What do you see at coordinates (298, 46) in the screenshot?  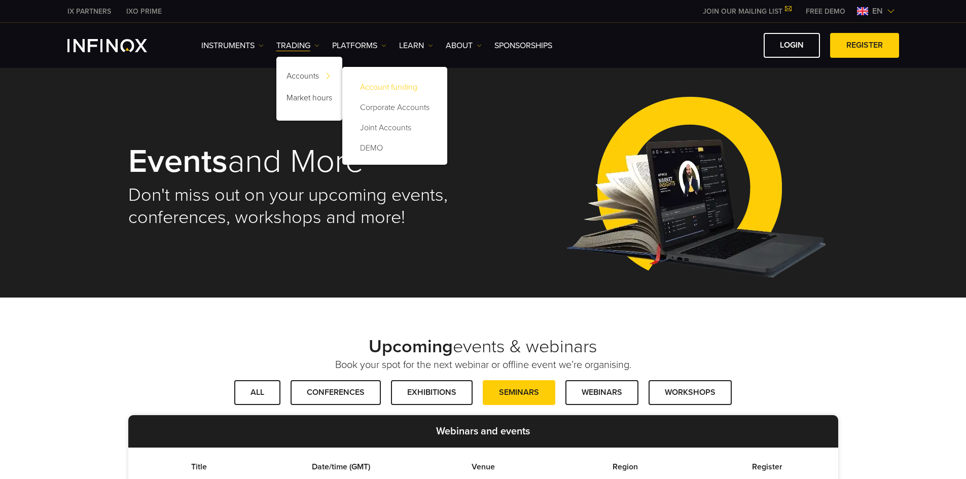 I see `a: TRADING` at bounding box center [298, 46].